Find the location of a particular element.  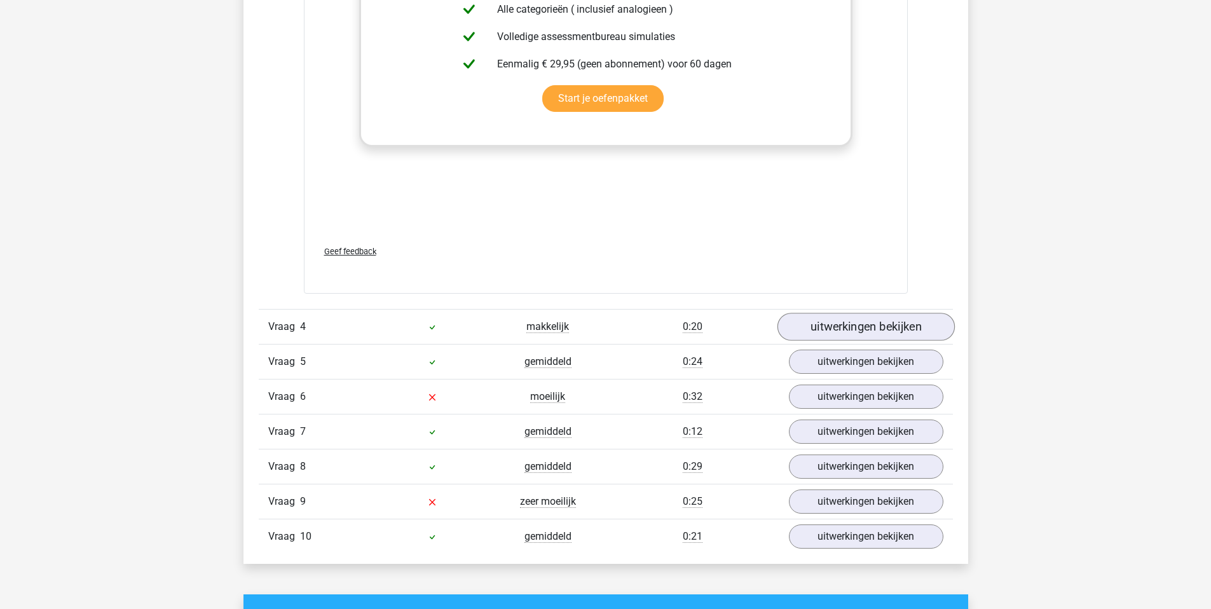

span: 0:29 is located at coordinates (692, 467).